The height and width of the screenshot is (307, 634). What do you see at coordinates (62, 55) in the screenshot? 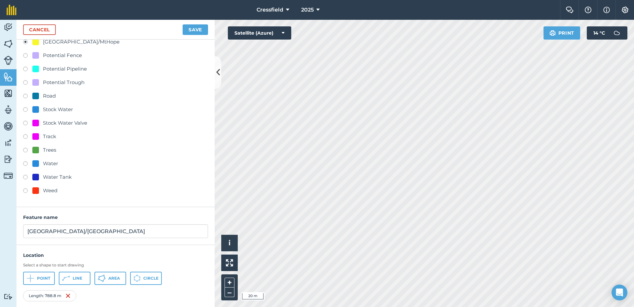
I see `div: Potential Fence` at bounding box center [62, 55].